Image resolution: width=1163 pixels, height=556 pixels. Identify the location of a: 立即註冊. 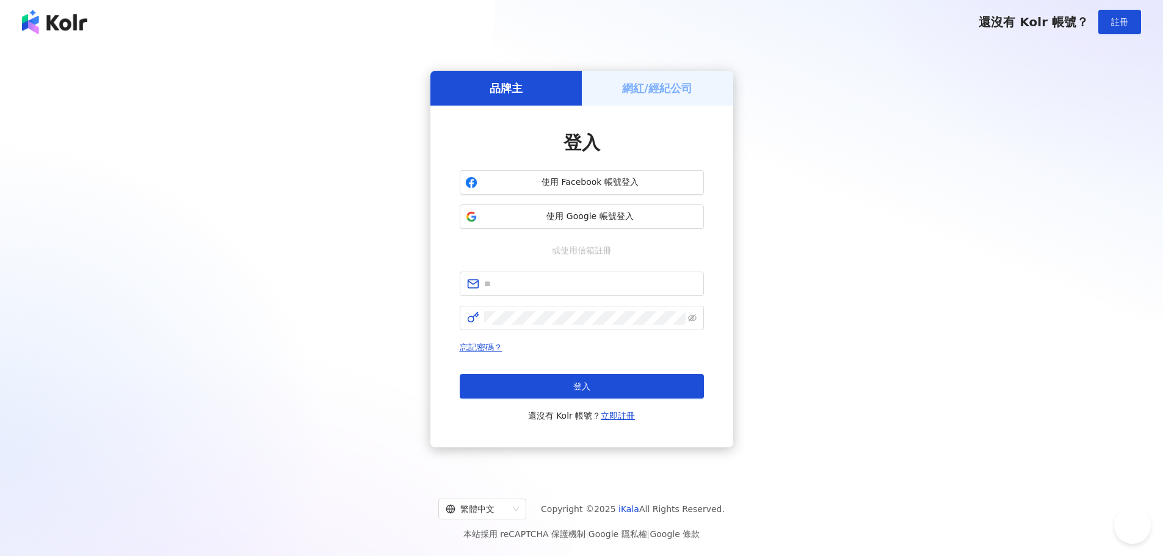
(618, 416).